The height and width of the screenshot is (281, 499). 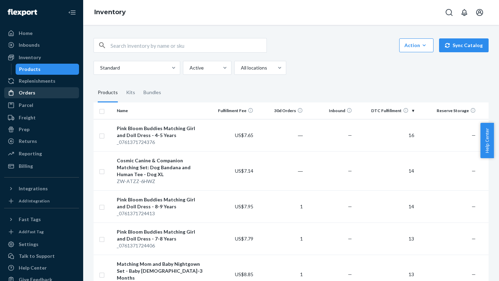 What do you see at coordinates (110, 12) in the screenshot?
I see `ol: breadcrumbs` at bounding box center [110, 12].